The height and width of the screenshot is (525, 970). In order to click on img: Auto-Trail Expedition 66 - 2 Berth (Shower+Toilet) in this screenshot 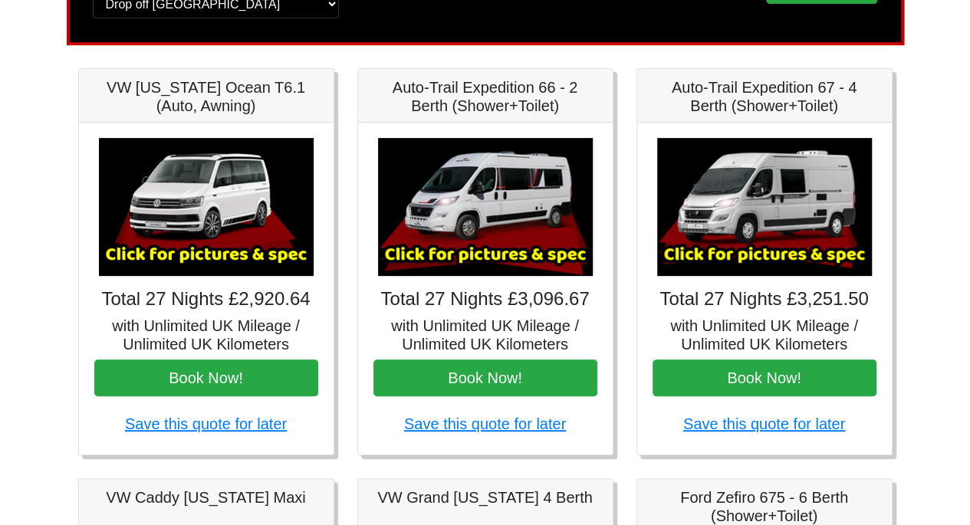, I will do `click(486, 207)`.